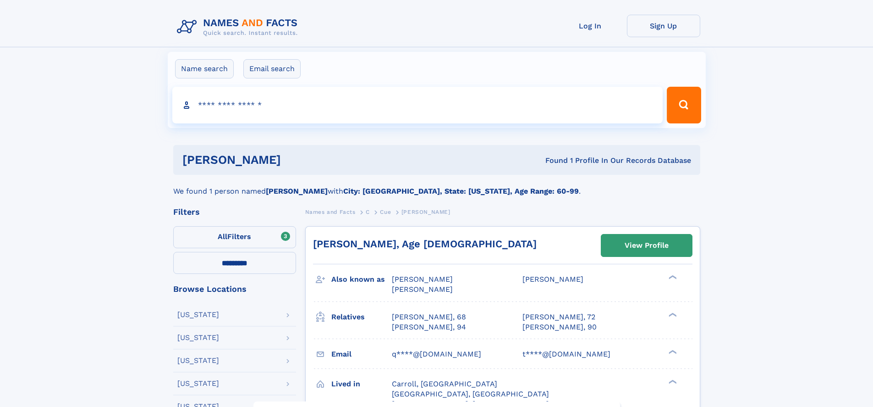 The height and width of the screenshot is (407, 873). What do you see at coordinates (239, 27) in the screenshot?
I see `img: Logo Names and Facts` at bounding box center [239, 27].